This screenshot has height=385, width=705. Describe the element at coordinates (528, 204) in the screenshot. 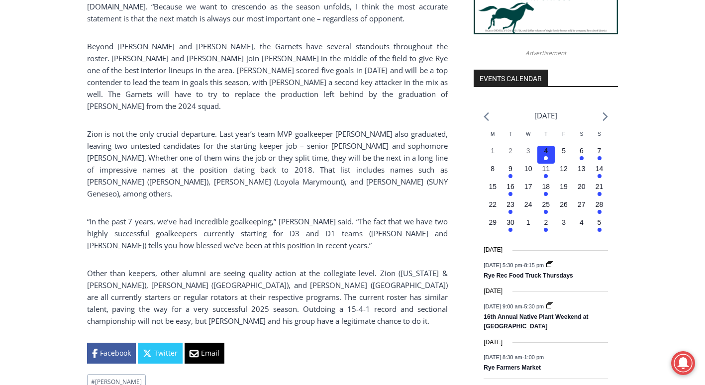

I see `time: 24` at that location.